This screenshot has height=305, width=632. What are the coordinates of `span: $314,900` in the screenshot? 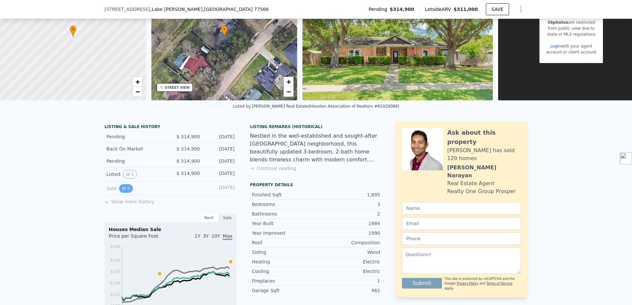 It's located at (402, 9).